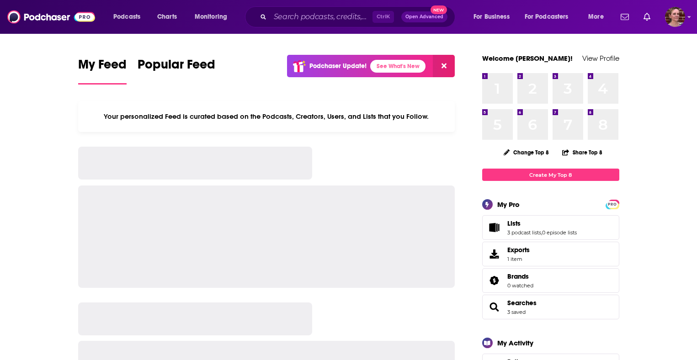 Image resolution: width=697 pixels, height=360 pixels. I want to click on span: Open Advanced, so click(424, 17).